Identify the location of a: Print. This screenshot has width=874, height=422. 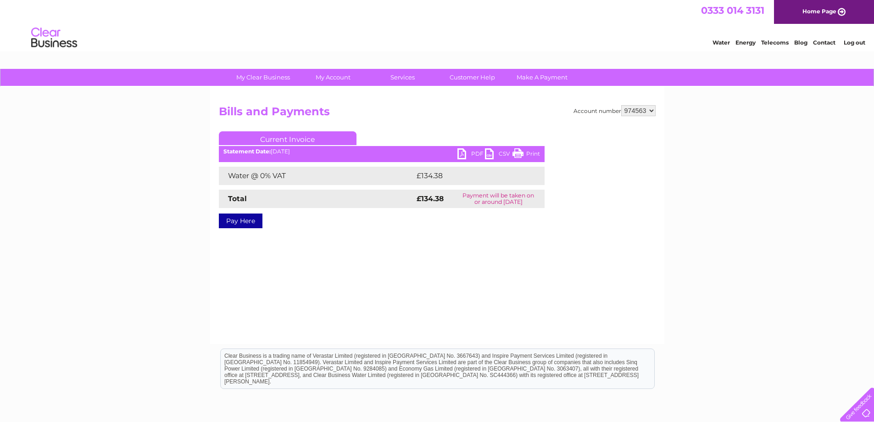
(526, 155).